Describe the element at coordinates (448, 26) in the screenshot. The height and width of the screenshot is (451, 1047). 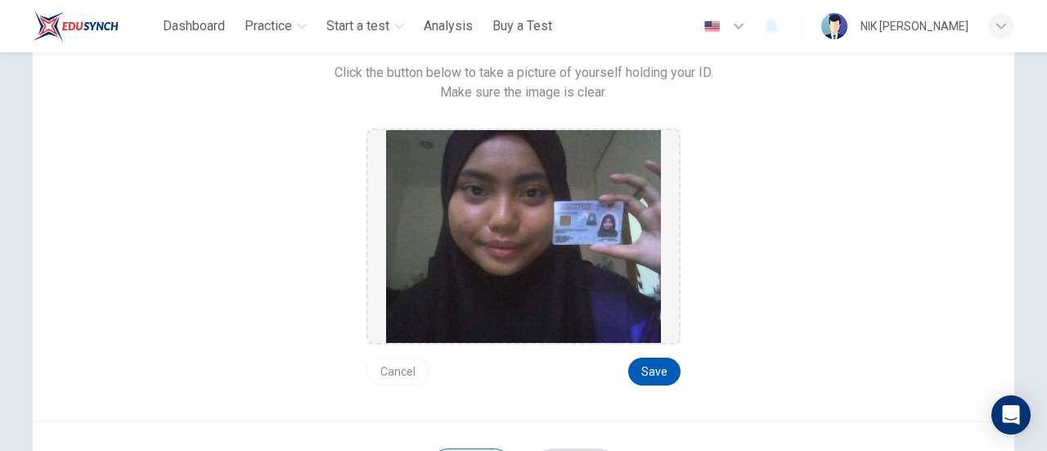
I see `a: Analysis` at that location.